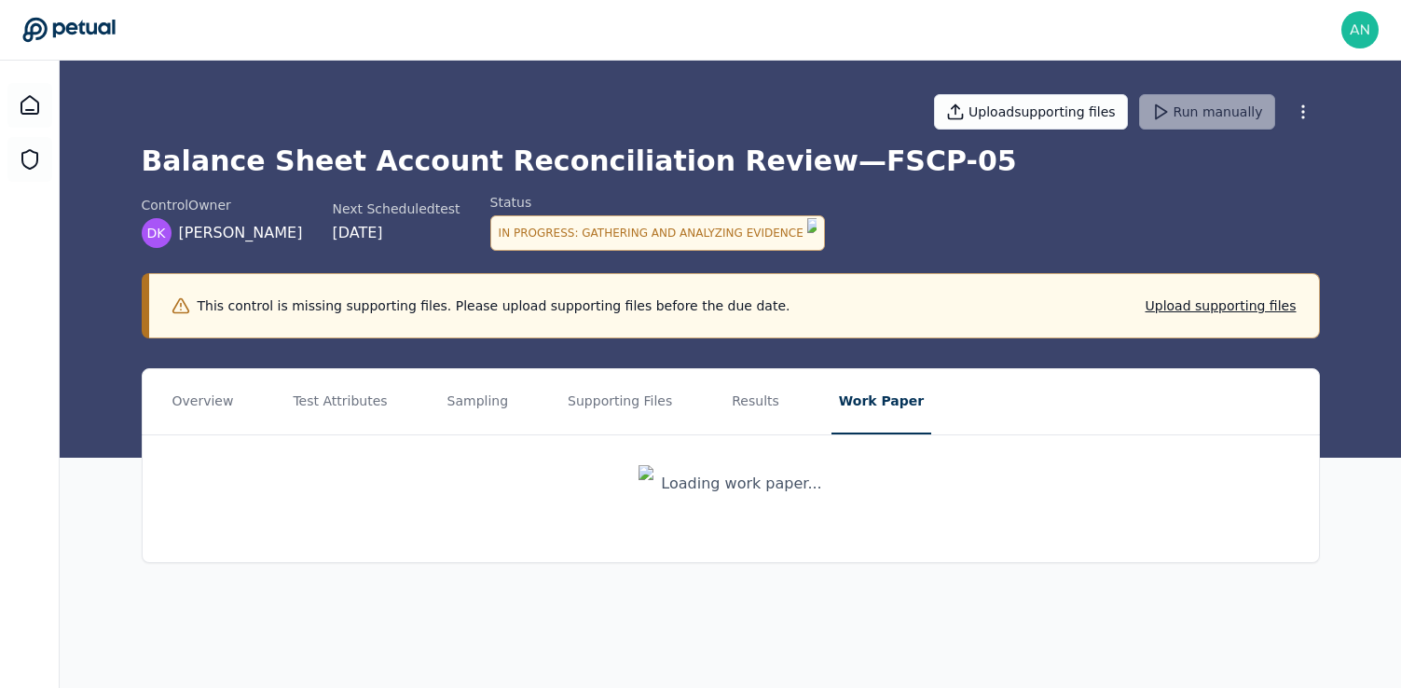 Image resolution: width=1401 pixels, height=688 pixels. Describe the element at coordinates (881, 402) in the screenshot. I see `button: Work Paper` at that location.